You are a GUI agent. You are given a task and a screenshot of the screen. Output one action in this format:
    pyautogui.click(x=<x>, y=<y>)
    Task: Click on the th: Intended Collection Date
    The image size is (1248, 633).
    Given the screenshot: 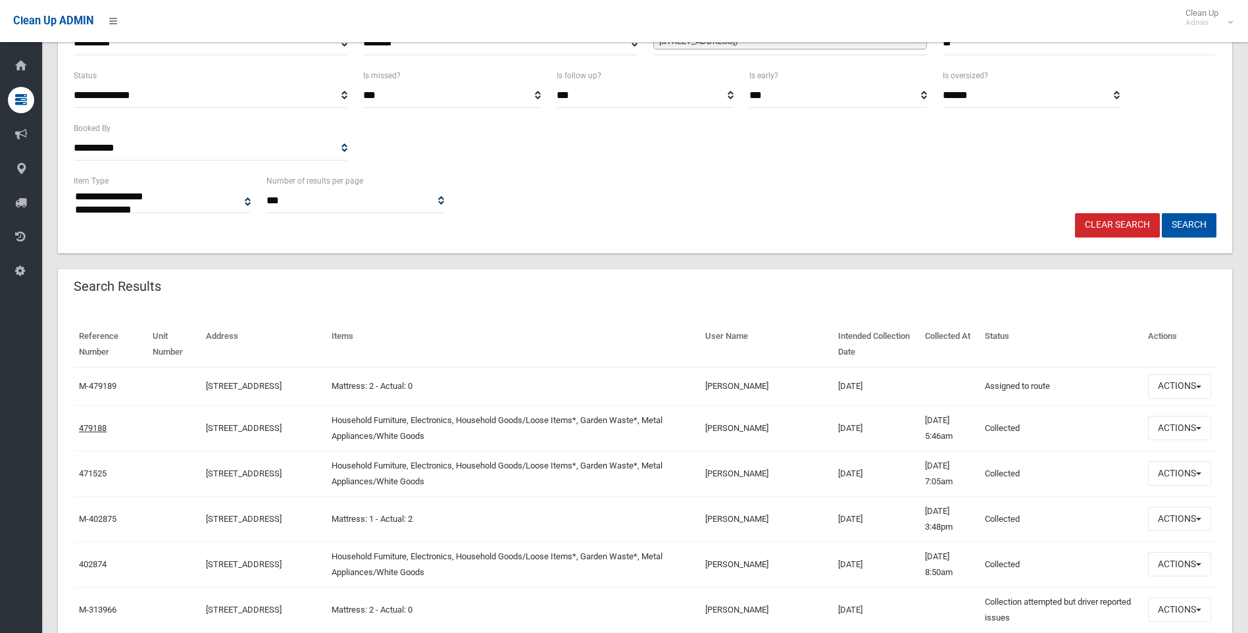 What is the action you would take?
    pyautogui.click(x=876, y=344)
    